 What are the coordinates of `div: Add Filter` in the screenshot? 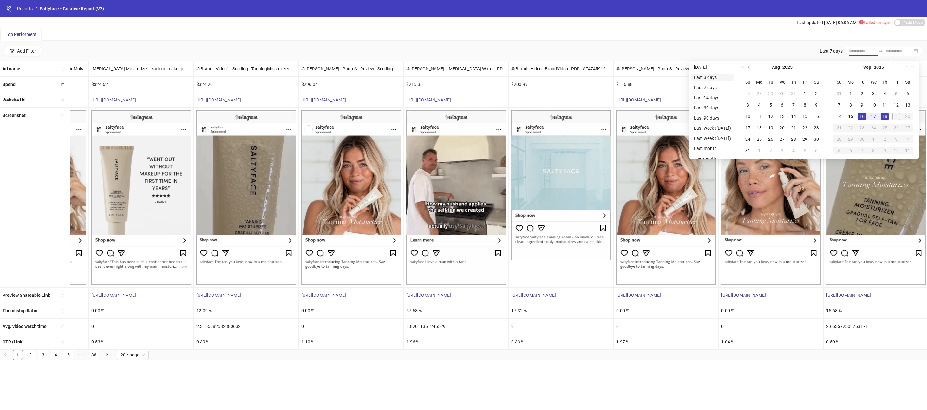 It's located at (26, 51).